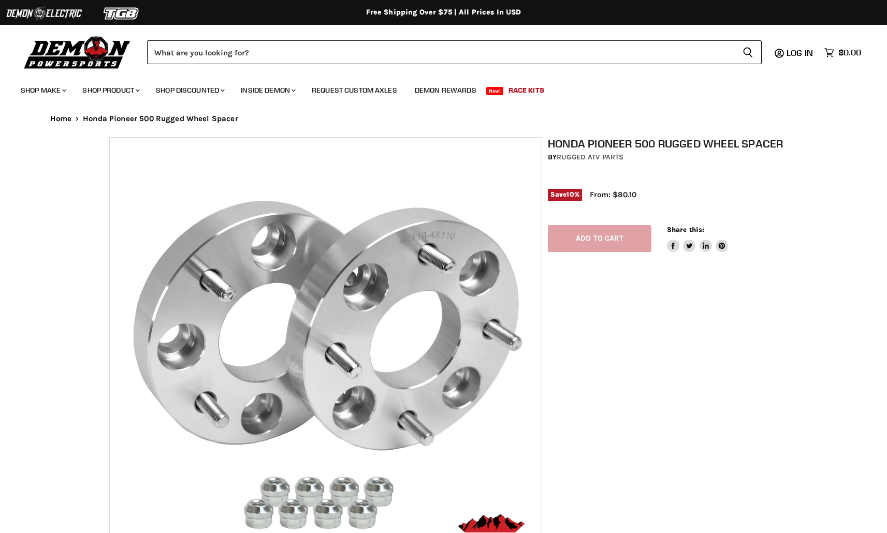 This screenshot has height=533, width=887. Describe the element at coordinates (445, 90) in the screenshot. I see `a: Demon Rewards` at that location.